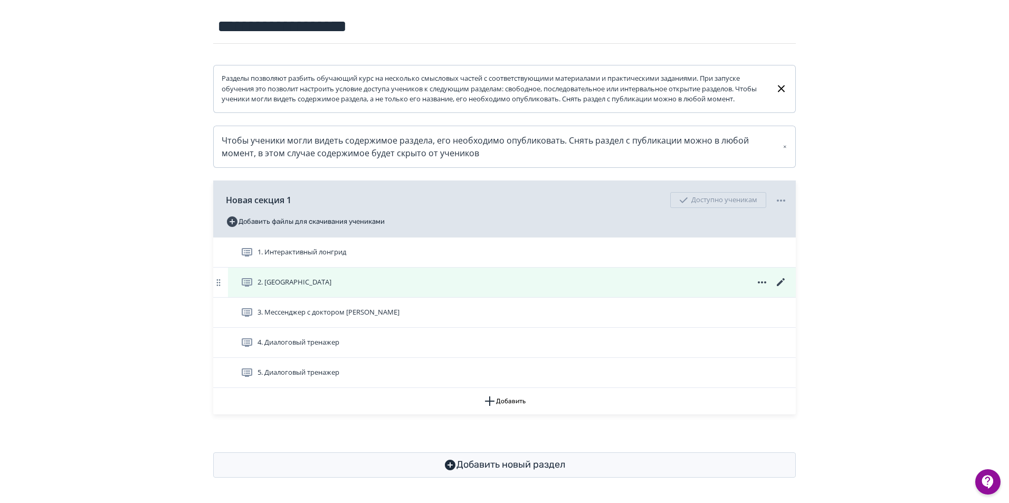 The height and width of the screenshot is (503, 1009). I want to click on div: Разделы позволяют разбить обучающий курс на несколько смысловых частей с соответствующими материа..., so click(494, 89).